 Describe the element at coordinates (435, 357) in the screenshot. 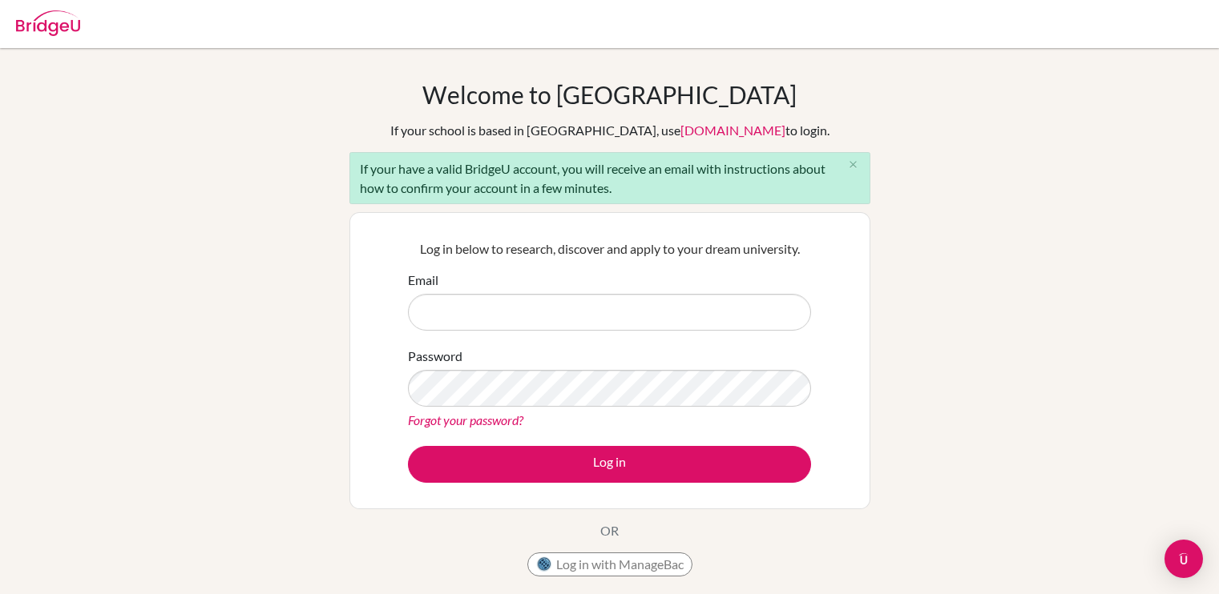

I see `label: Password` at that location.